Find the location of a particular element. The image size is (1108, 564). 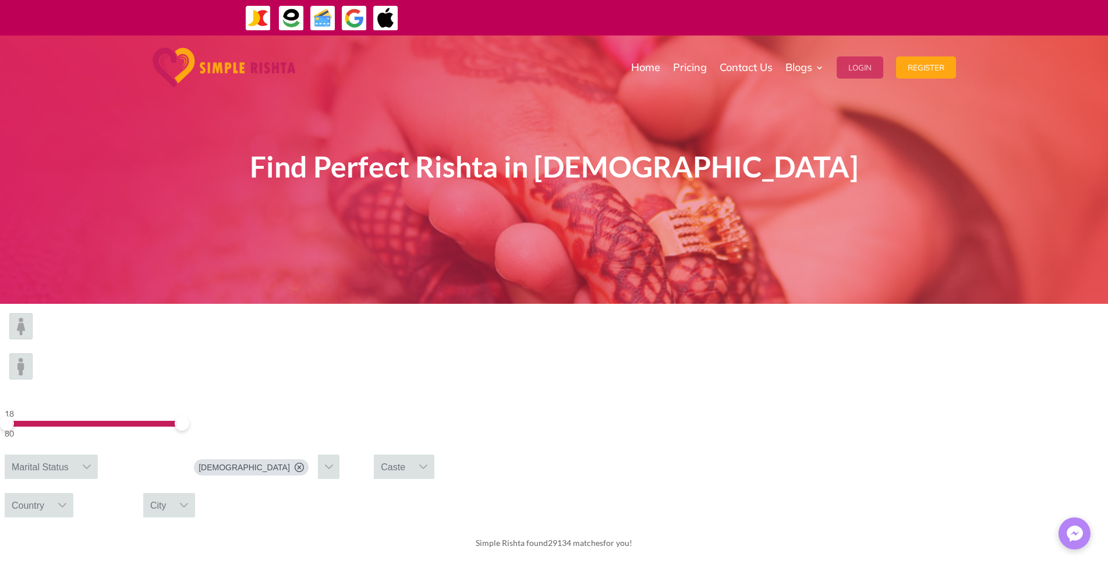

img: ApplePay-icon is located at coordinates (385, 18).